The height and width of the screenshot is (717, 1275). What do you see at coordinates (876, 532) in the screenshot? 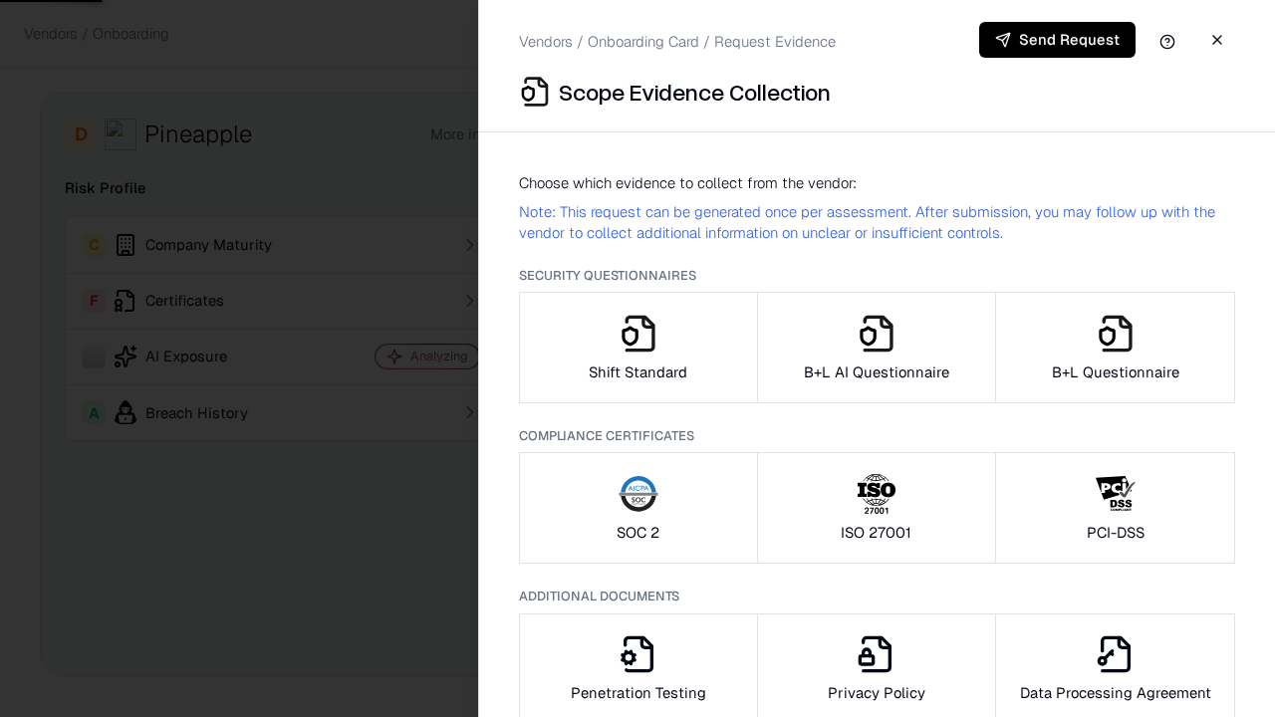
I see `p: ISO 27001` at bounding box center [876, 532].